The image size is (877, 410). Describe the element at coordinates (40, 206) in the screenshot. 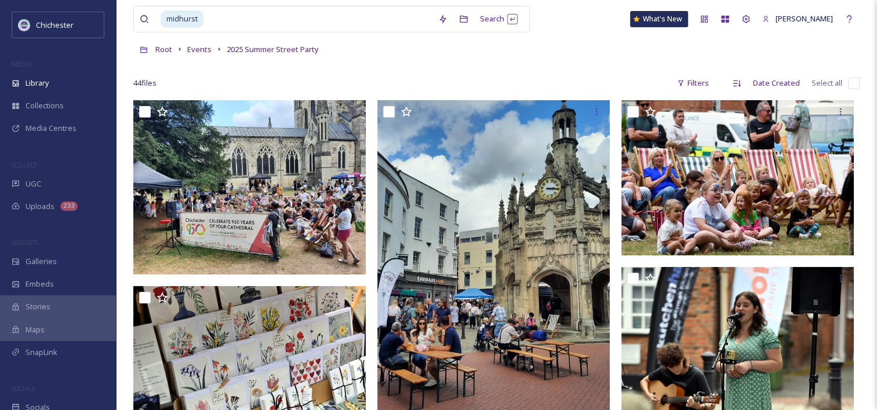

I see `span: Uploads` at that location.